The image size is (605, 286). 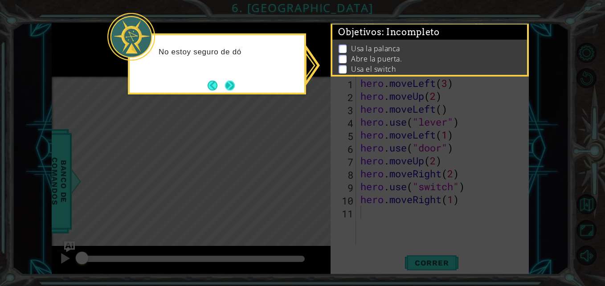 I want to click on button: Next, so click(x=230, y=85).